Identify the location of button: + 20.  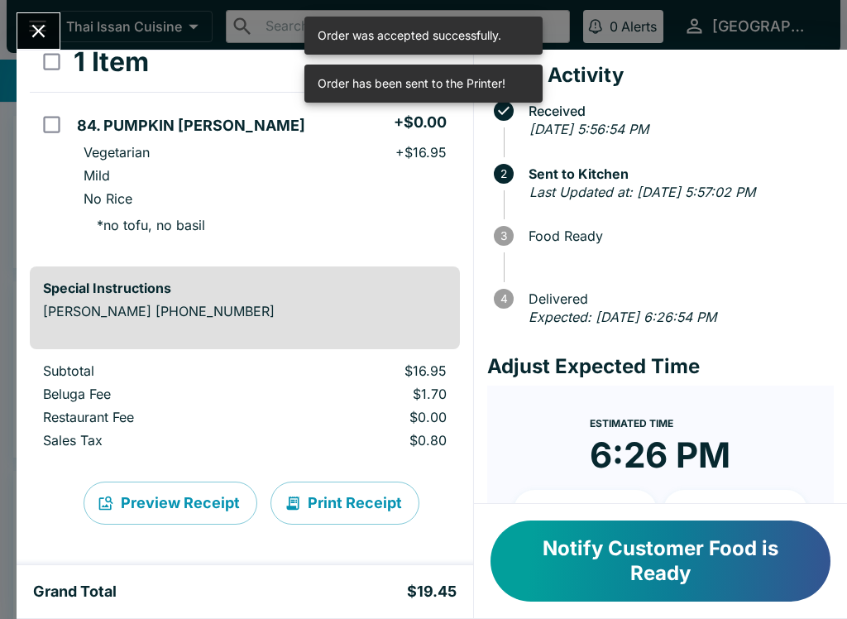
(736, 511).